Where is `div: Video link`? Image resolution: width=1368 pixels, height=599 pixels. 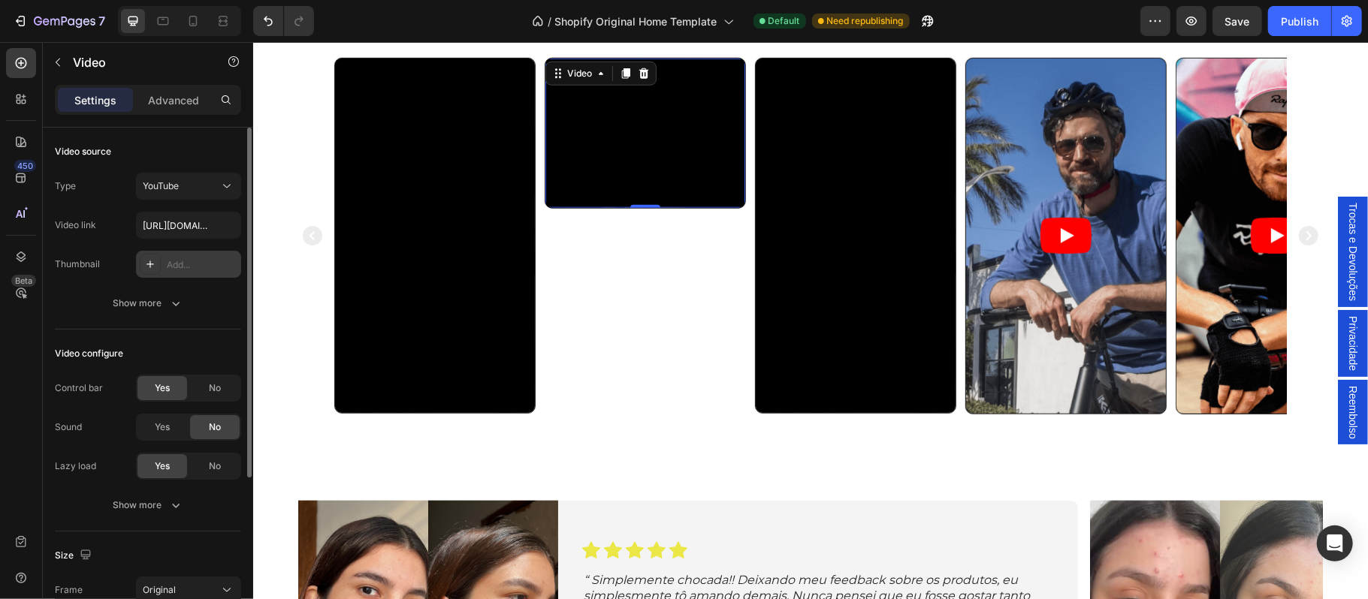
div: Video link is located at coordinates (75, 225).